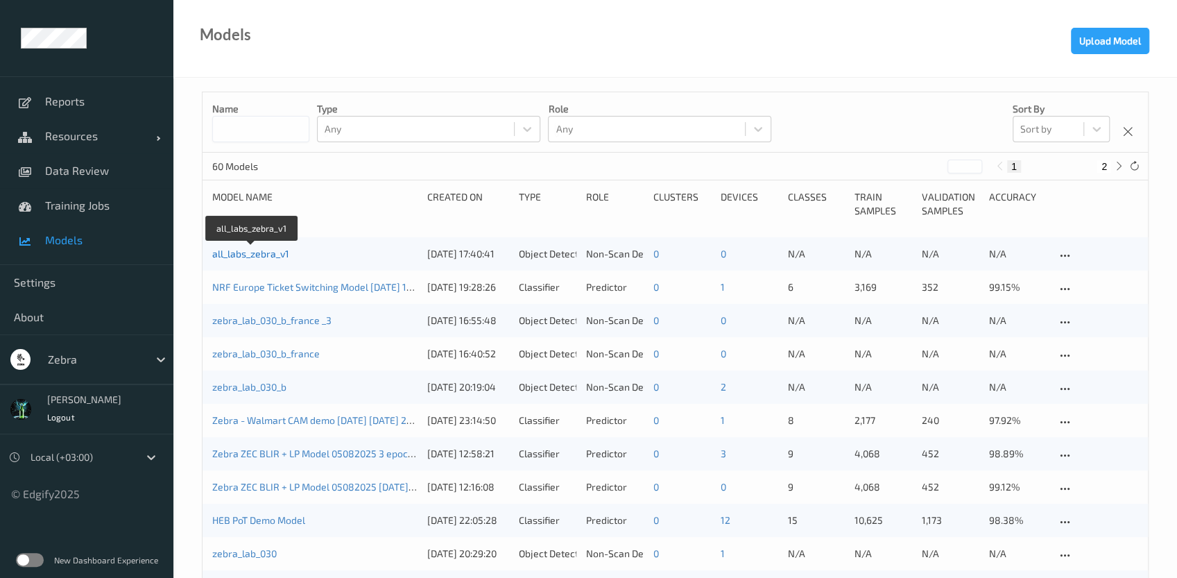 The height and width of the screenshot is (578, 1177). Describe the element at coordinates (1018, 204) in the screenshot. I see `div: Accuracy` at that location.